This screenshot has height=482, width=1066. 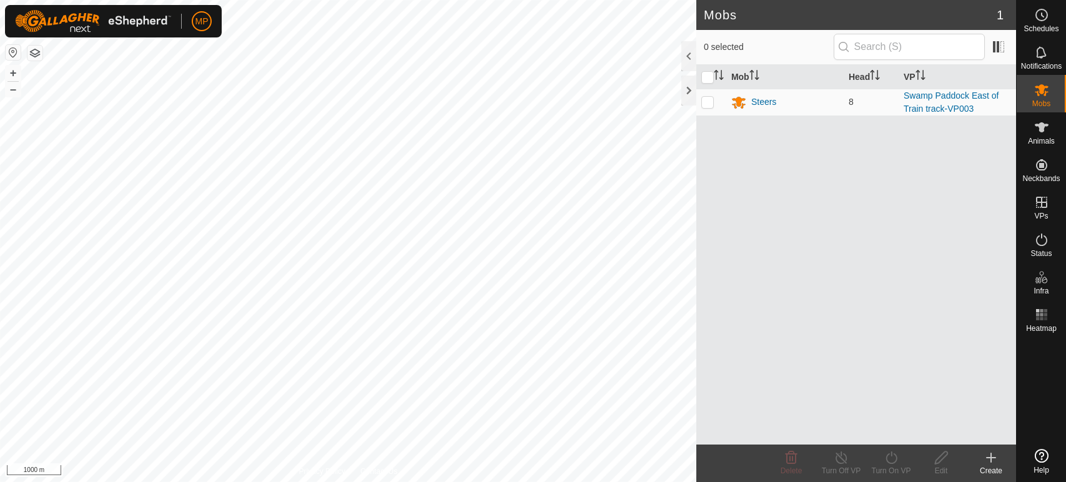 I want to click on span: Delete, so click(x=792, y=471).